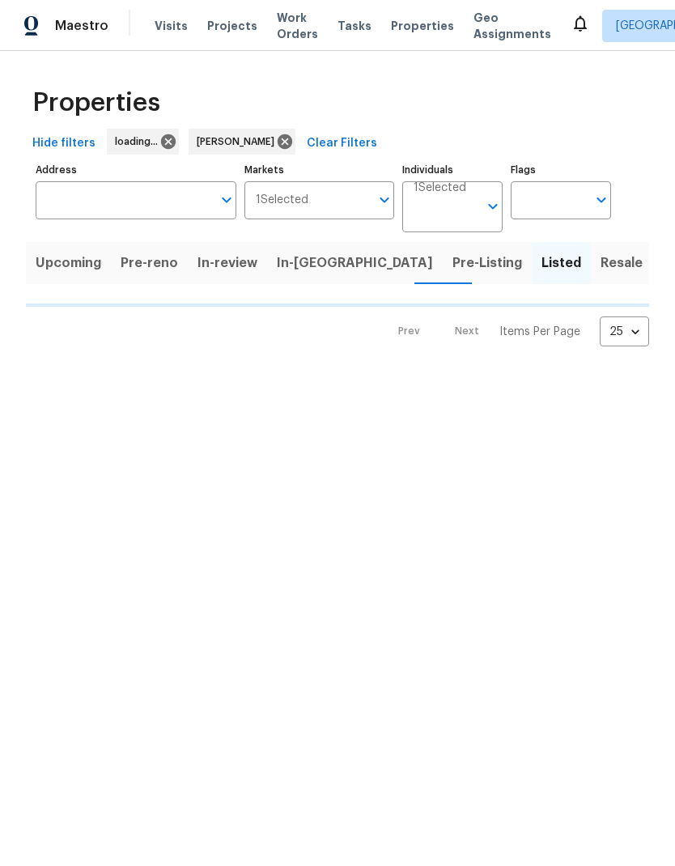 The width and height of the screenshot is (675, 866). What do you see at coordinates (320, 170) in the screenshot?
I see `label: Markets` at bounding box center [320, 170].